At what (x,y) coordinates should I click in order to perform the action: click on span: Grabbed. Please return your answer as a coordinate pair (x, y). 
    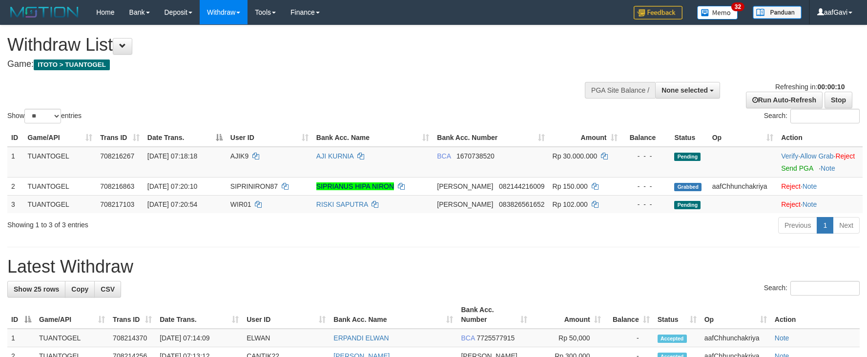
    Looking at the image, I should click on (688, 187).